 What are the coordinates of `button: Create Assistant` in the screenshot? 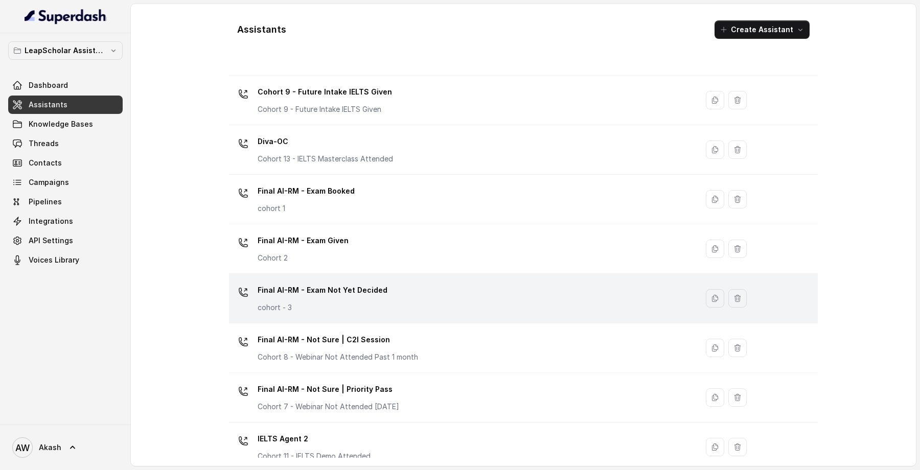 It's located at (762, 30).